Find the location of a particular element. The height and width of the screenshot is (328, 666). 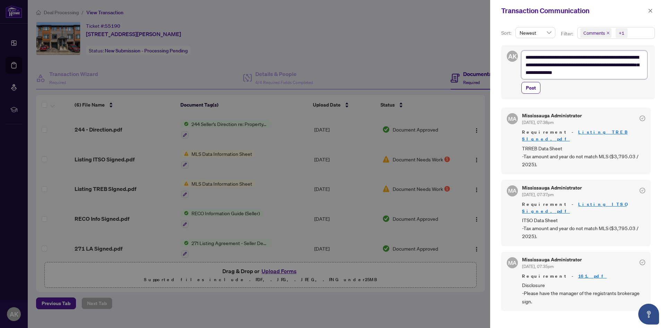

a: 161.pdf is located at coordinates (592, 276).